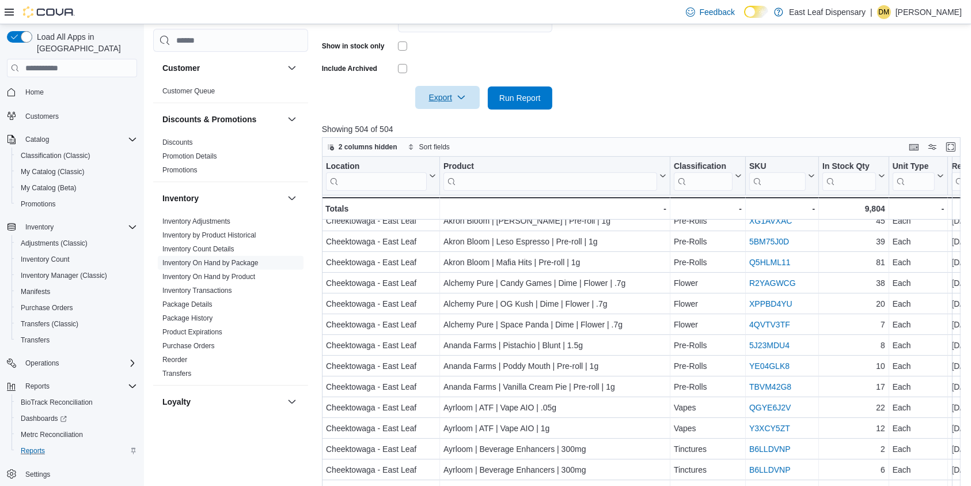 The width and height of the screenshot is (971, 486). Describe the element at coordinates (44, 418) in the screenshot. I see `a: Dashboards` at that location.